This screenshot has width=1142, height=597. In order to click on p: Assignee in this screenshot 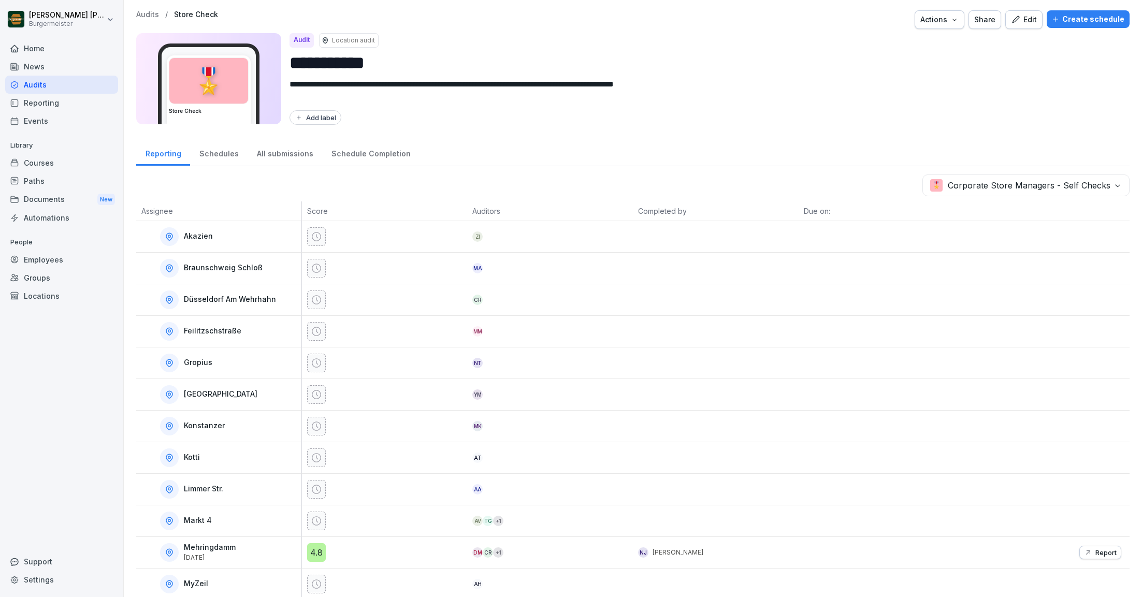, I will do `click(219, 211)`.